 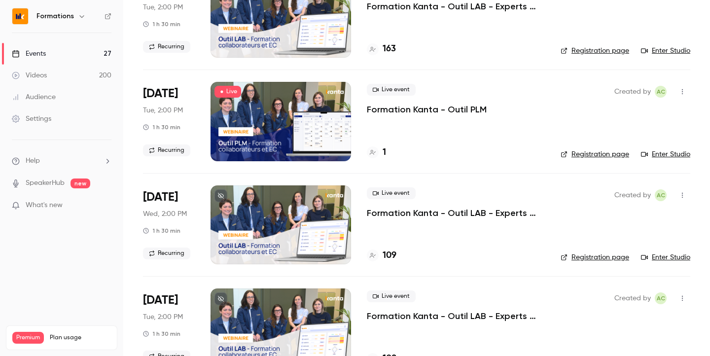 I want to click on a: SpeakerHub, so click(x=45, y=183).